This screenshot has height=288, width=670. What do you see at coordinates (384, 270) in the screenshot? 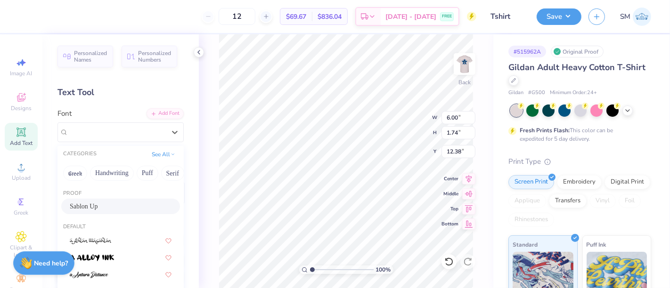
I see `span: 100 %` at bounding box center [384, 270].